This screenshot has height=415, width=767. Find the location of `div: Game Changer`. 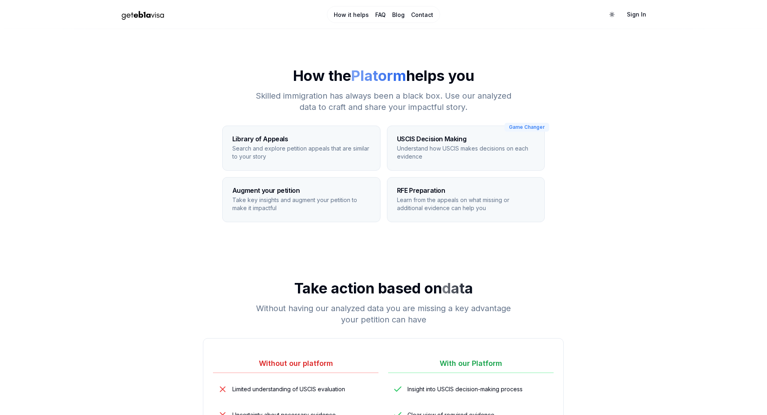

div: Game Changer is located at coordinates (527, 127).